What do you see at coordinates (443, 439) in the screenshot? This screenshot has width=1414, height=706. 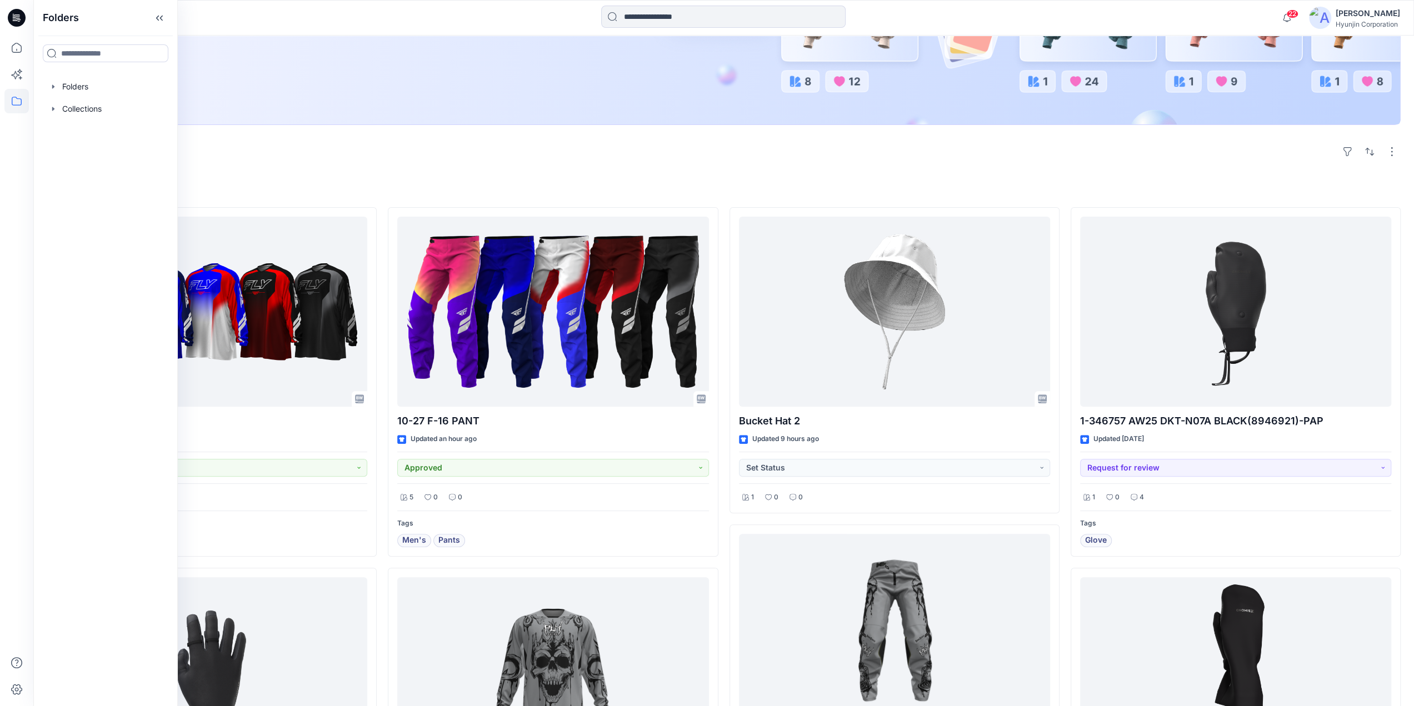 I see `p: Updated an hour ago` at bounding box center [443, 439].